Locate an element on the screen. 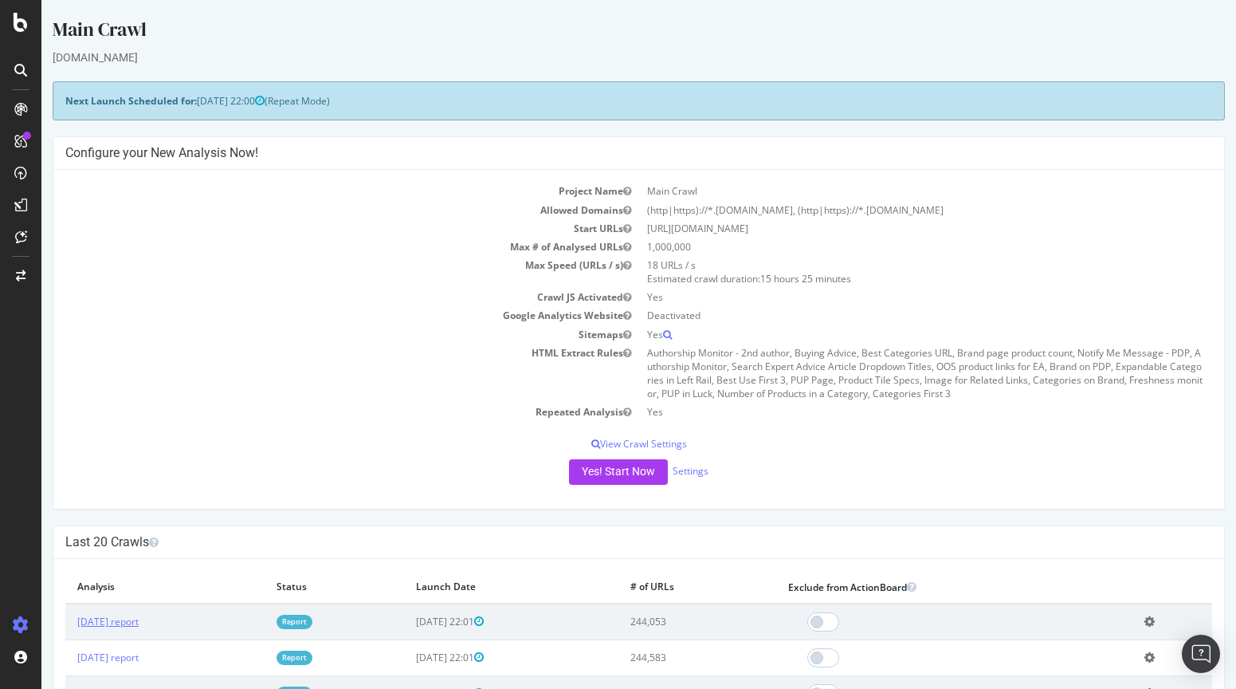 Image resolution: width=1236 pixels, height=689 pixels. td: Sitemaps is located at coordinates (311, 334).